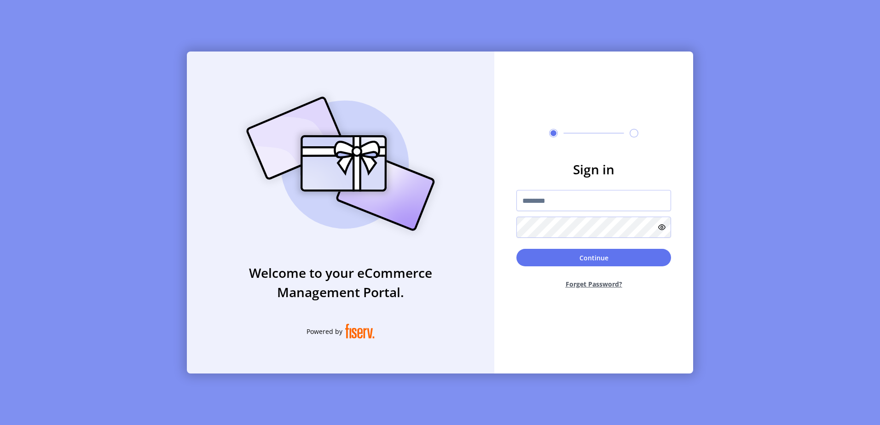 This screenshot has width=880, height=425. I want to click on h3: Welcome to your eCommerce Management Portal., so click(341, 283).